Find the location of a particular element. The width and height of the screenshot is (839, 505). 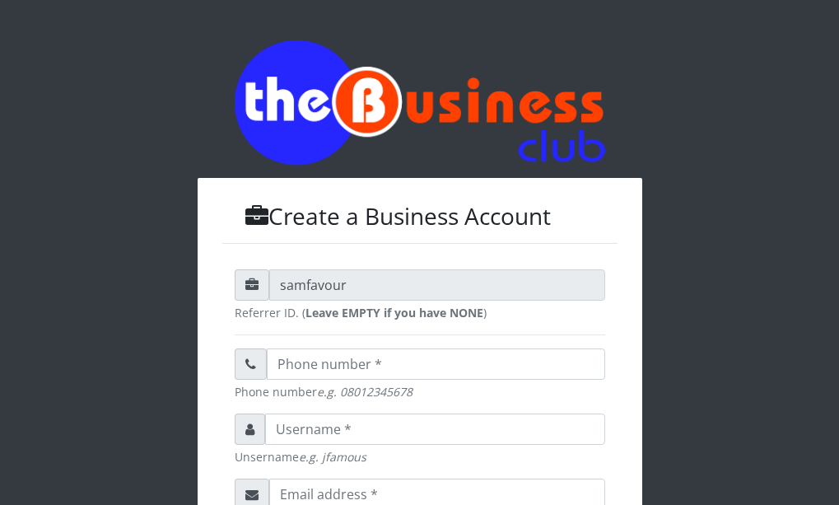

em: e.g. jfamous is located at coordinates (333, 456).